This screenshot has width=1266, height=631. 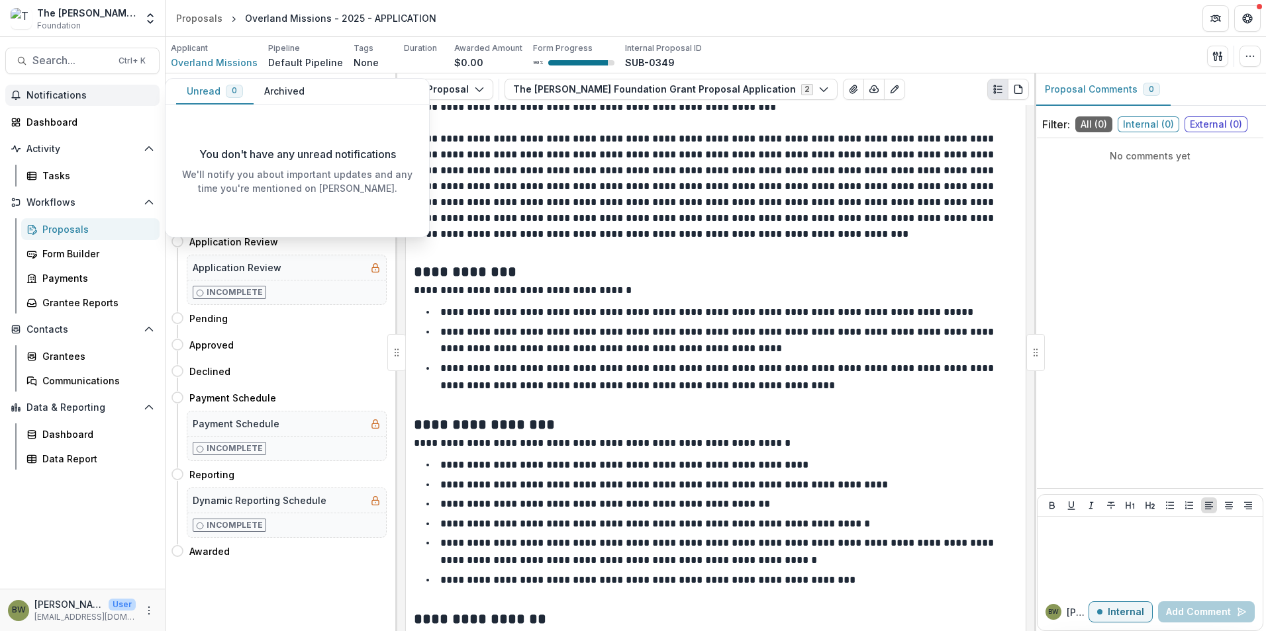 I want to click on a: Data Report, so click(x=90, y=459).